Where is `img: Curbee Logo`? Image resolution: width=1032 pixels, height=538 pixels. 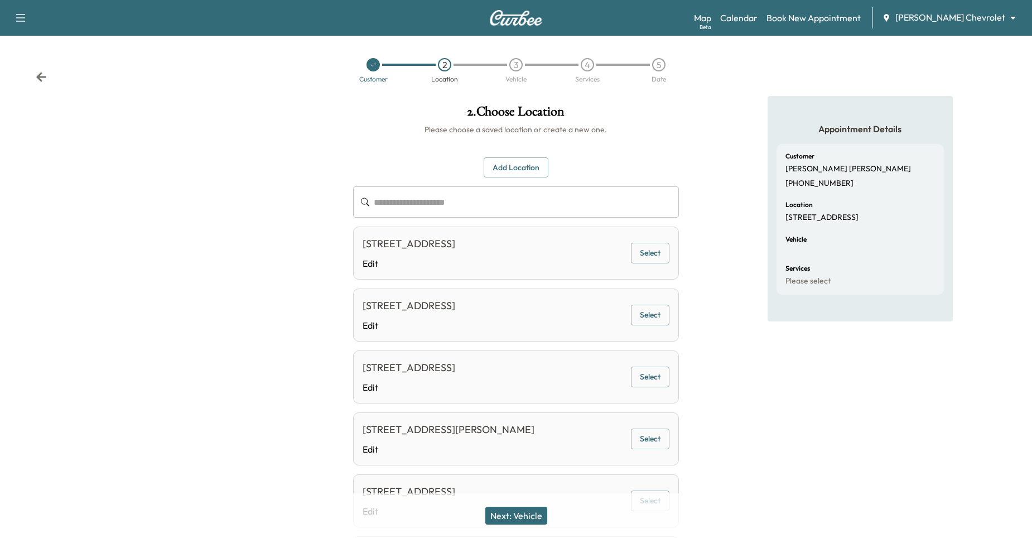
img: Curbee Logo is located at coordinates (516, 18).